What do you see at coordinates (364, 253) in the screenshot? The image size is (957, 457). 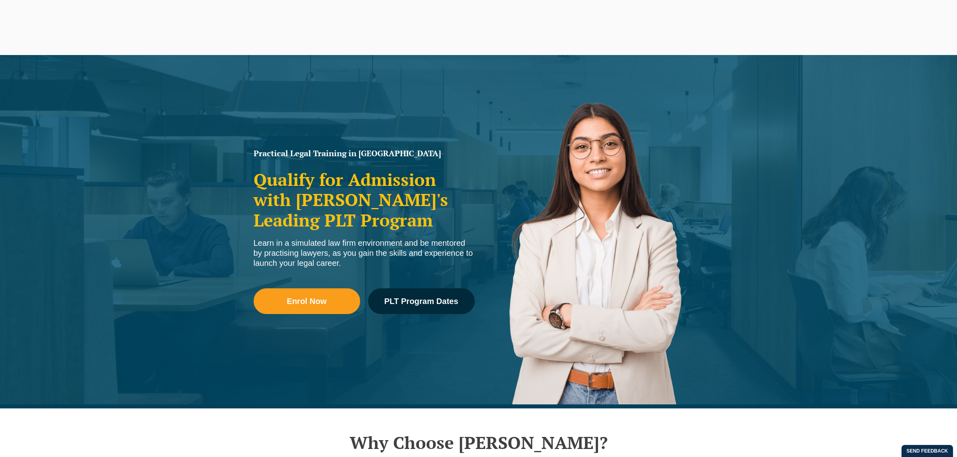 I see `div: Learn in a simulated law firm environment and be mentored by practising lawyers, as you gain the ...` at bounding box center [364, 253].